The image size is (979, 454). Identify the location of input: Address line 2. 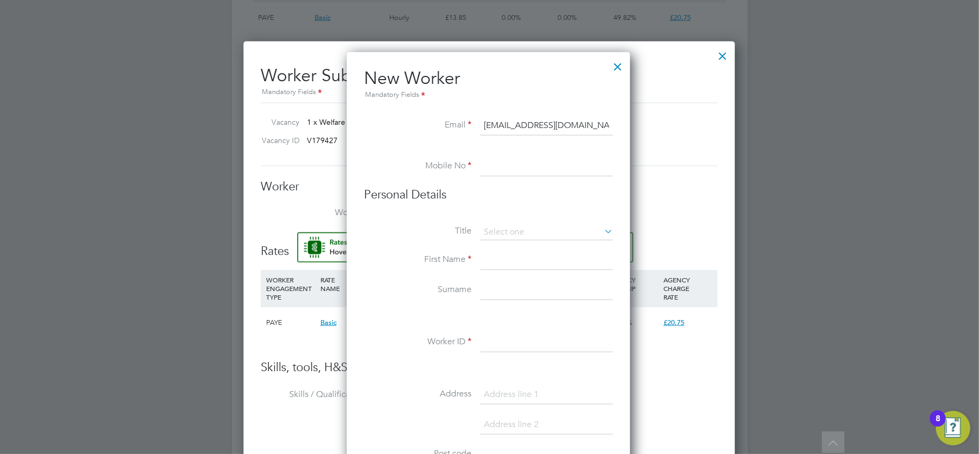
(546, 425).